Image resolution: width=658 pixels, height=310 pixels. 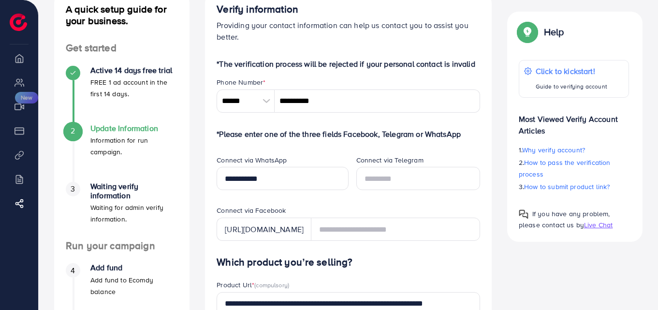 I want to click on li: Update Information, so click(x=122, y=153).